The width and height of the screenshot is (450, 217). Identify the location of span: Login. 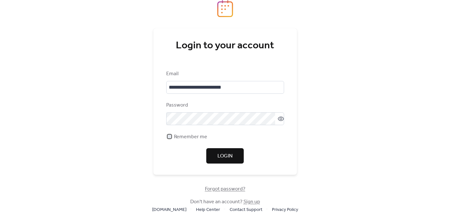
(225, 156).